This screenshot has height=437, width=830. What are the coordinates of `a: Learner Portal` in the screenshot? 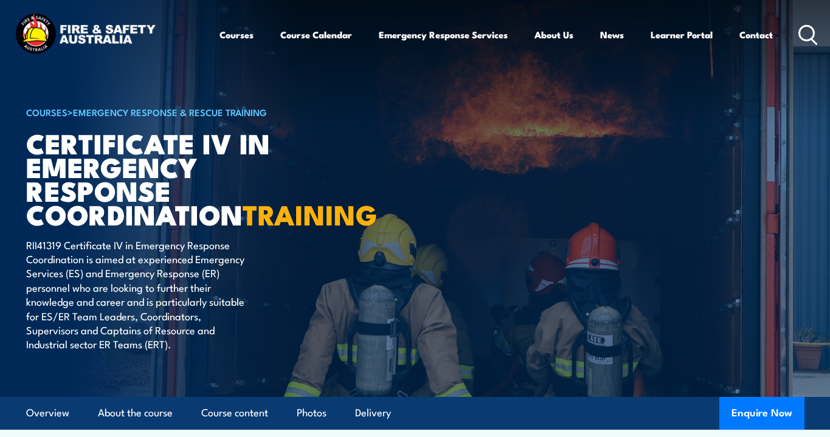 It's located at (682, 35).